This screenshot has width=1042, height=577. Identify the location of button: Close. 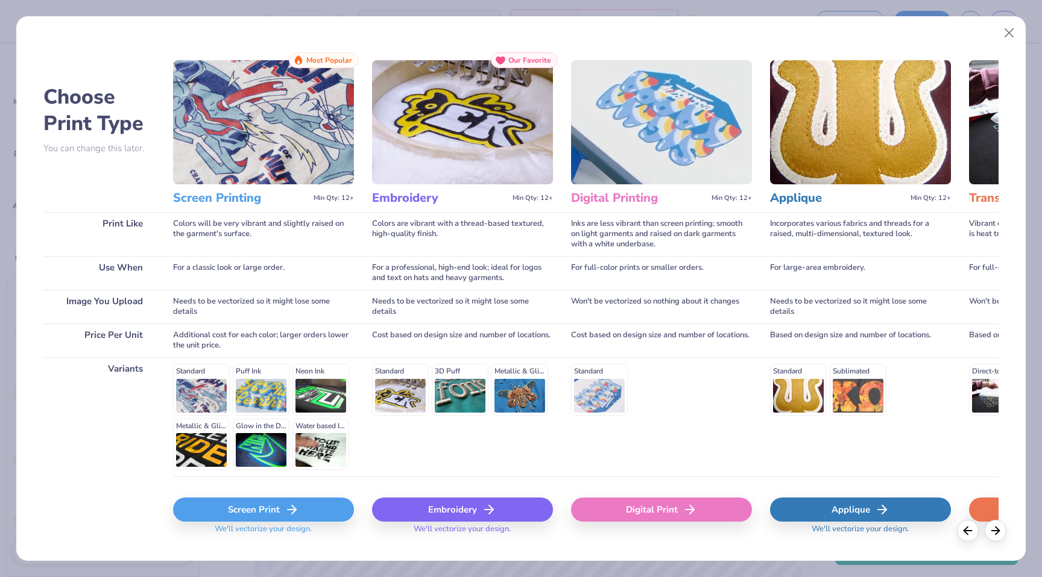
(1009, 33).